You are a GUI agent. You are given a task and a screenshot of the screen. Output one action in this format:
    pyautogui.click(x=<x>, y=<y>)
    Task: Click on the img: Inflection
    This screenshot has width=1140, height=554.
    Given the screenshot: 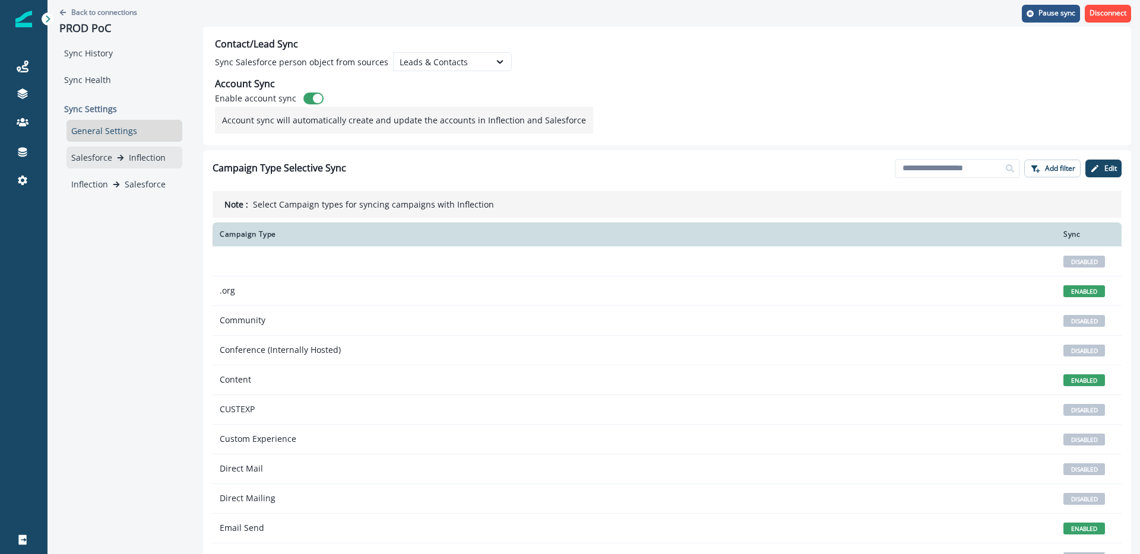 What is the action you would take?
    pyautogui.click(x=24, y=19)
    